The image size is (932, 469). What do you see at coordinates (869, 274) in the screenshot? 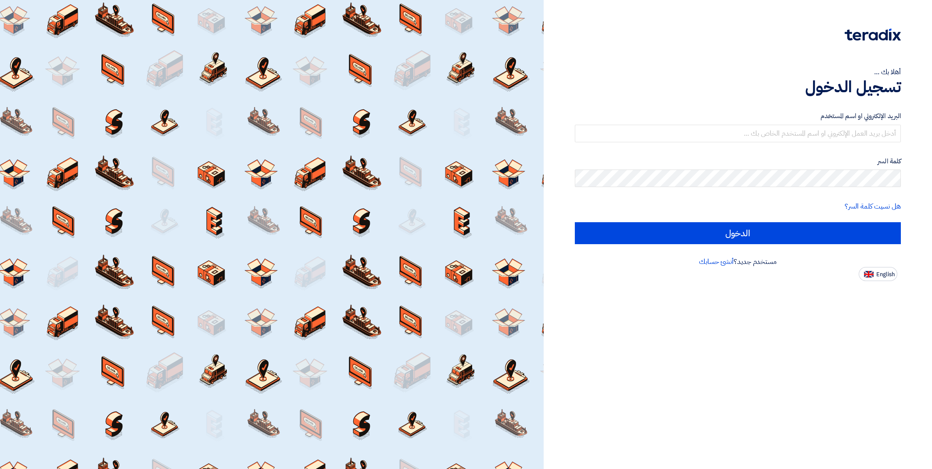
I see `img: en-US.png` at bounding box center [869, 274].